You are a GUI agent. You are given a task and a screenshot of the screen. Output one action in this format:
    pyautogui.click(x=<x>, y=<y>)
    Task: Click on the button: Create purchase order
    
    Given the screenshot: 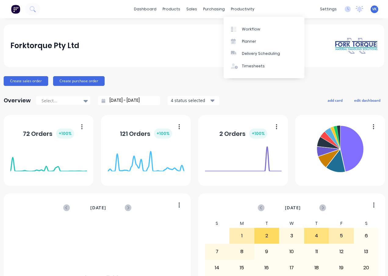 What is the action you would take?
    pyautogui.click(x=79, y=81)
    